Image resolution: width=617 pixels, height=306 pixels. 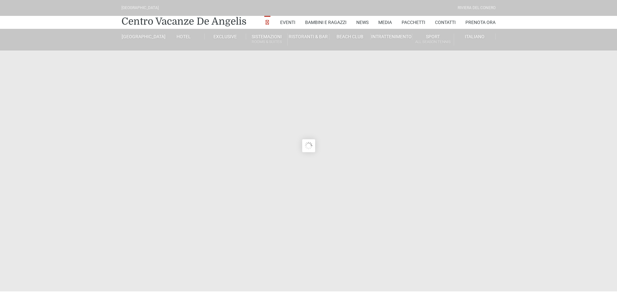 What do you see at coordinates (445, 22) in the screenshot?
I see `a: Contatti` at bounding box center [445, 22].